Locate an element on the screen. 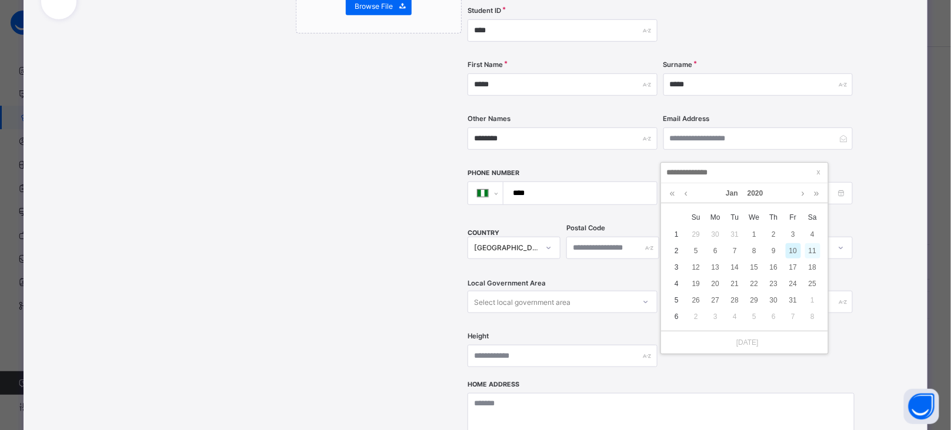 The width and height of the screenshot is (951, 430). span: Browse File is located at coordinates (373, 6).